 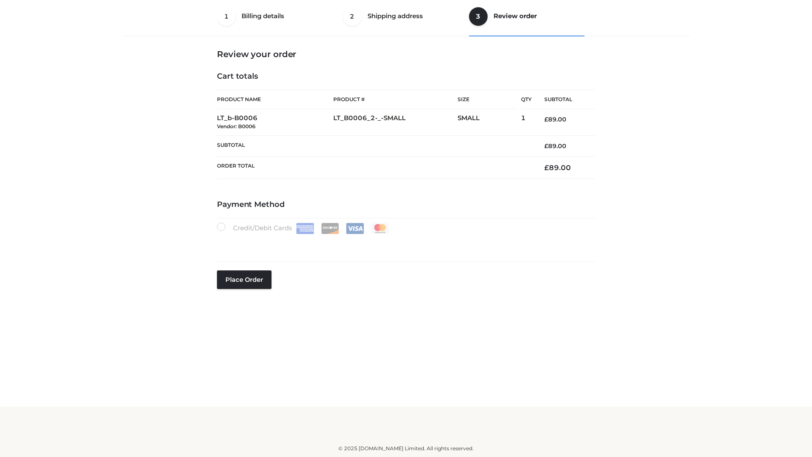 I want to click on h4: Payment Method, so click(x=406, y=205).